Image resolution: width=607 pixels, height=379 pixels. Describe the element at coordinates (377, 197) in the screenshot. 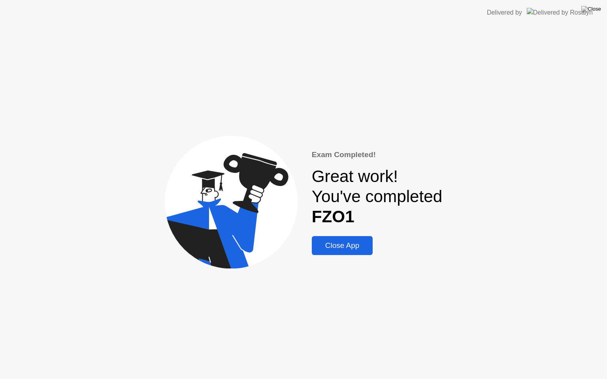

I see `div: Great work! You've completed` at that location.